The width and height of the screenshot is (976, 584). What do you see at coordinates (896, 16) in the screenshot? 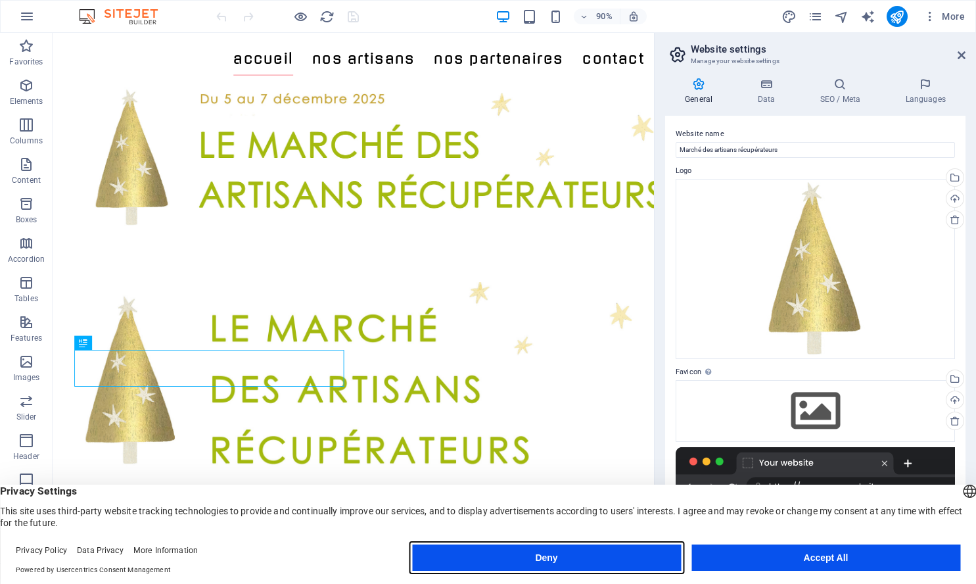
I see `i: Publish` at bounding box center [896, 16].